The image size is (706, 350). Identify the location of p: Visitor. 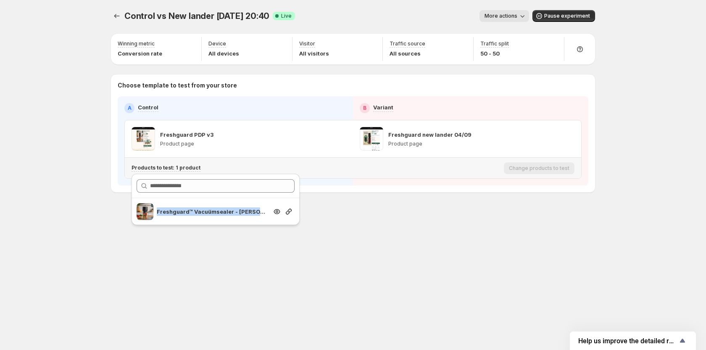
(307, 44).